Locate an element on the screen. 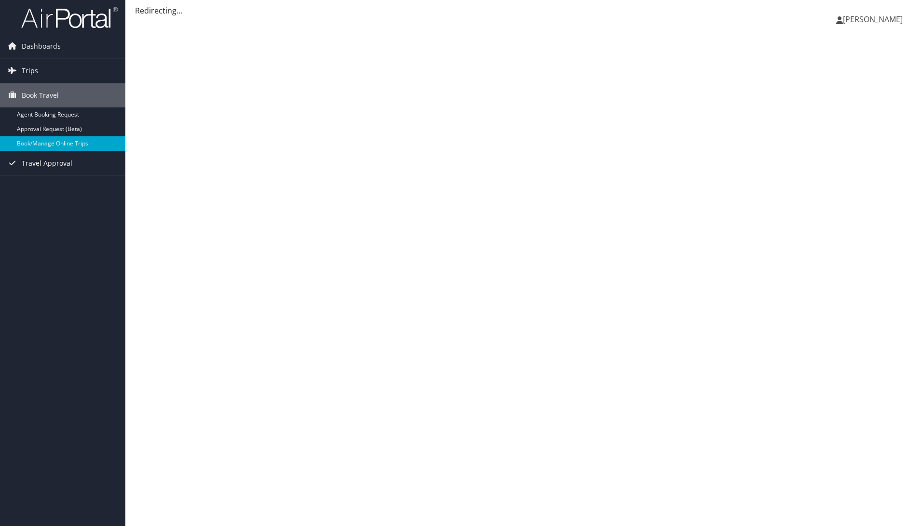  span: Trips is located at coordinates (30, 71).